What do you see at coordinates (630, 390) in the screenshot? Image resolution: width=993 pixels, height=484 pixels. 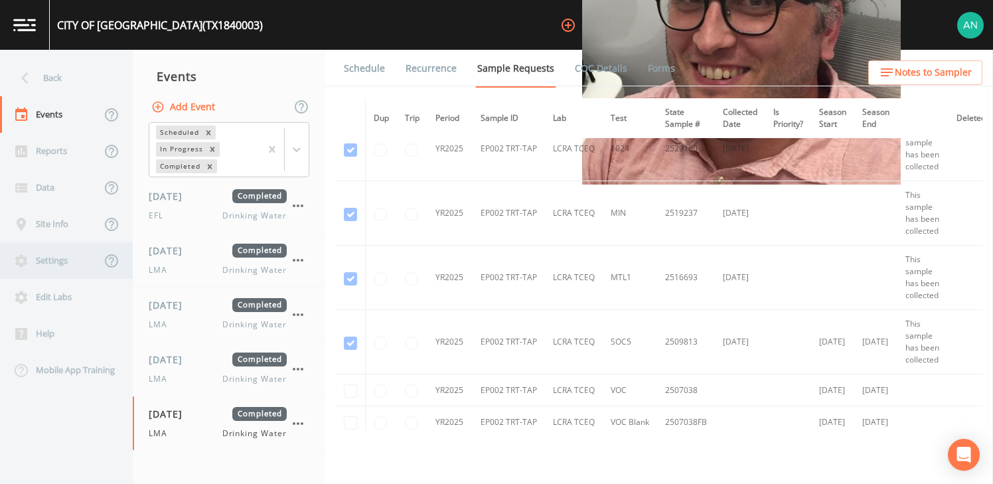 I see `td: VOC` at bounding box center [630, 390].